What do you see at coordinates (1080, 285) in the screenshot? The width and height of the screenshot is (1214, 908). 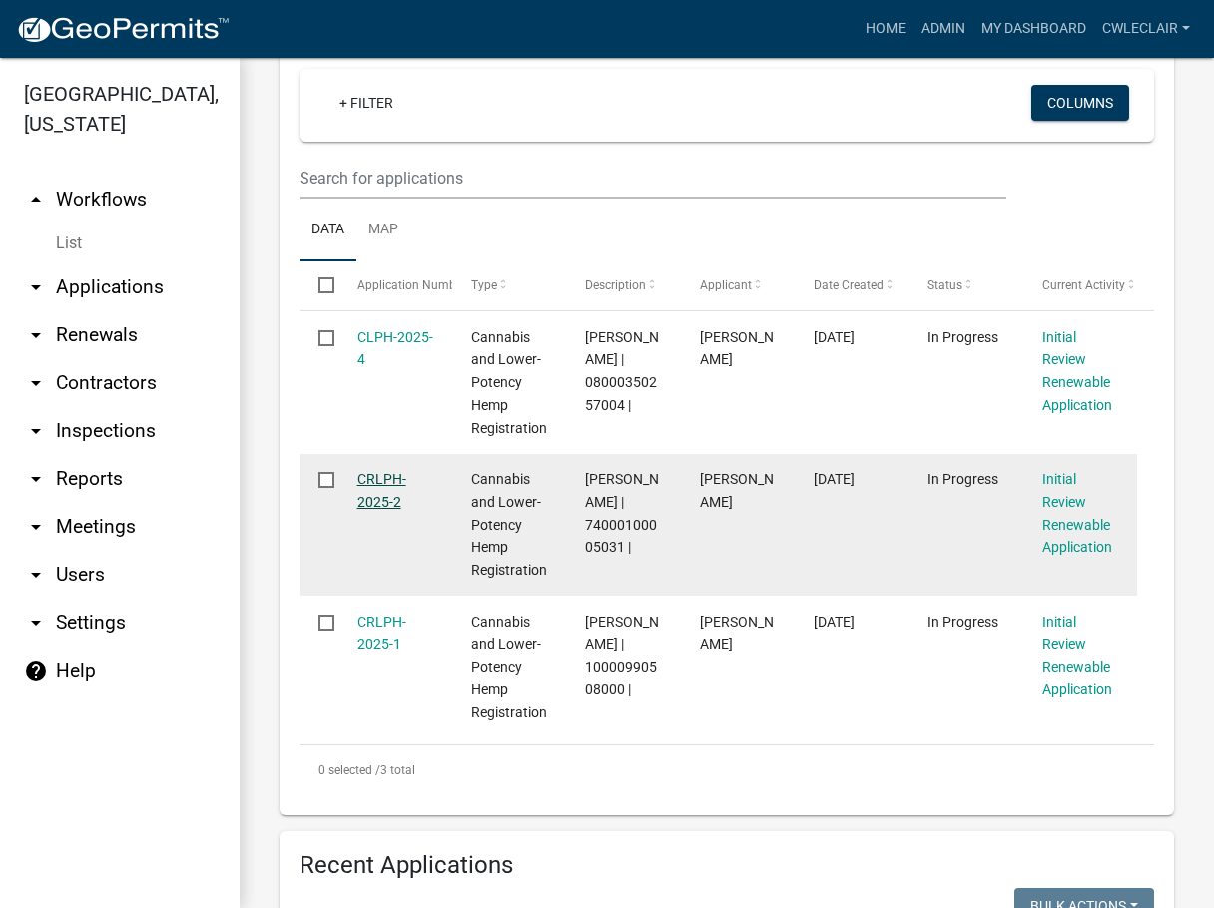 I see `datatable-header-cell: Current Activity` at bounding box center [1080, 285].